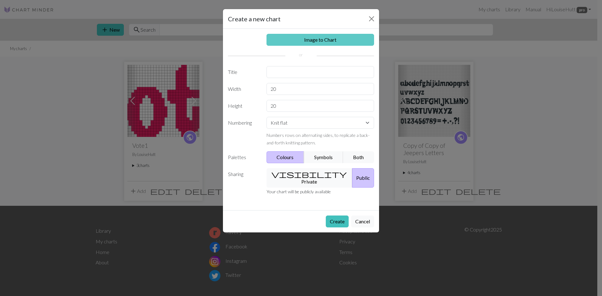 The image size is (602, 296). I want to click on label: Numbering, so click(243, 132).